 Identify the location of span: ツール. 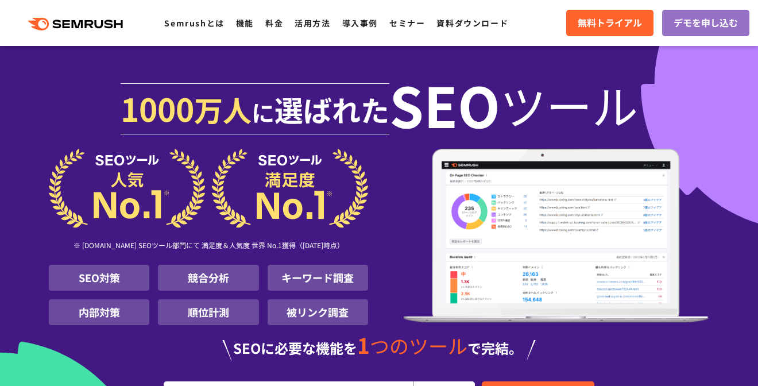
(569, 105).